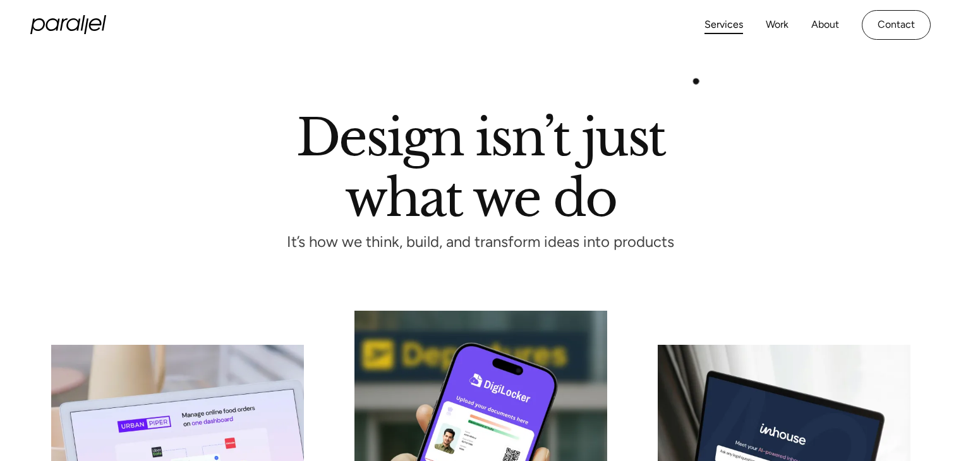  I want to click on p: It’s how we think, build, and transform ideas into products, so click(481, 242).